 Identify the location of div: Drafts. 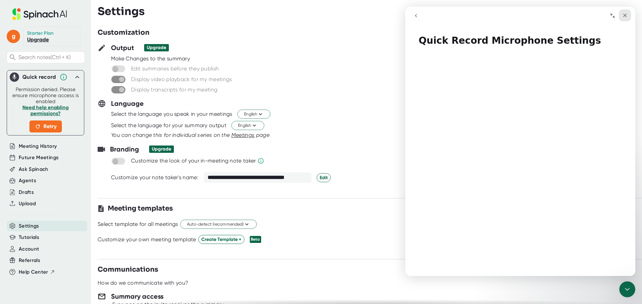
(26, 193).